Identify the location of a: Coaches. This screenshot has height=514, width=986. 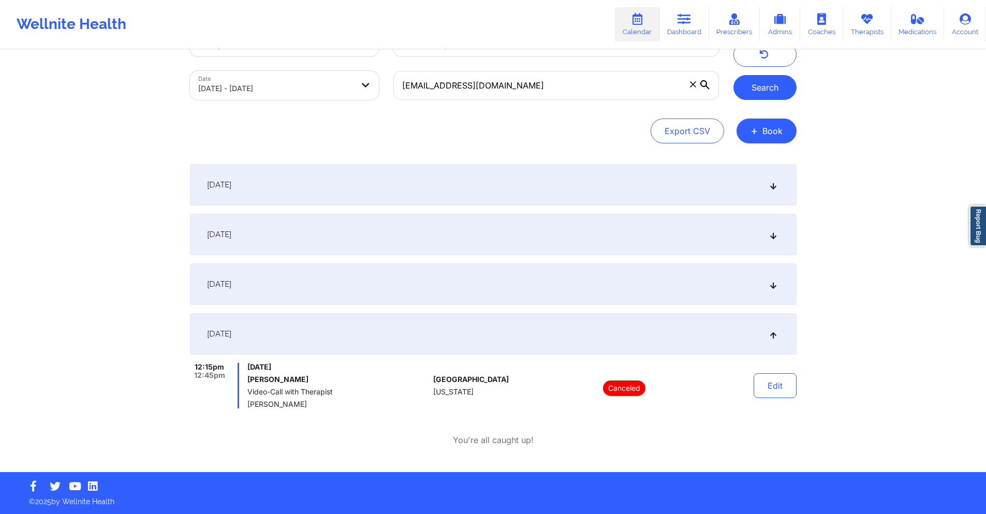
(822, 24).